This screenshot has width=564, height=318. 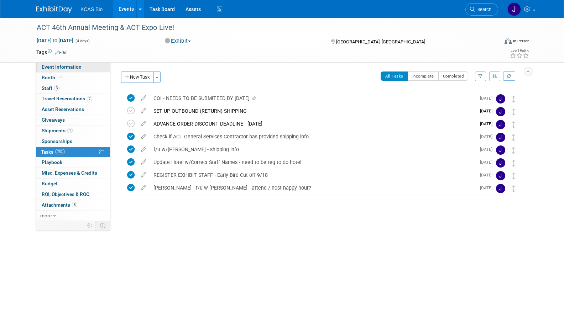 What do you see at coordinates (137, 77) in the screenshot?
I see `button: New Task` at bounding box center [137, 77].